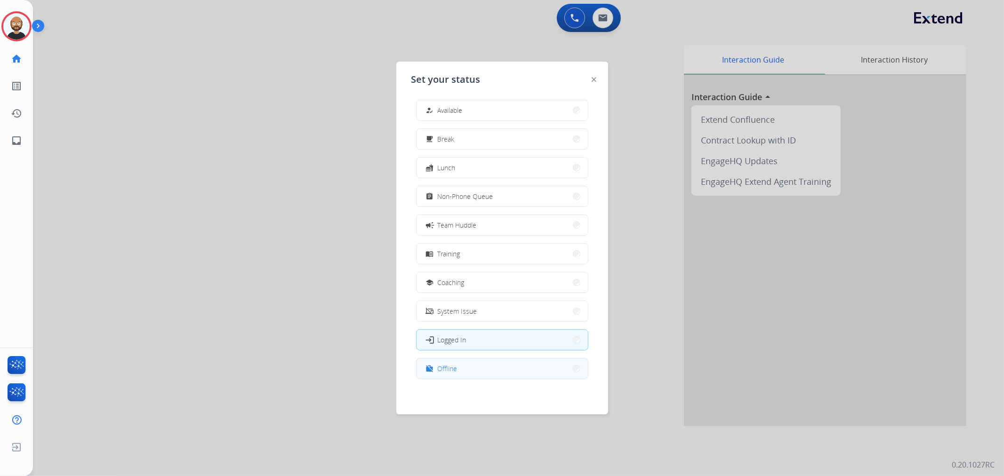  I want to click on span: Non-Phone Queue, so click(465, 196).